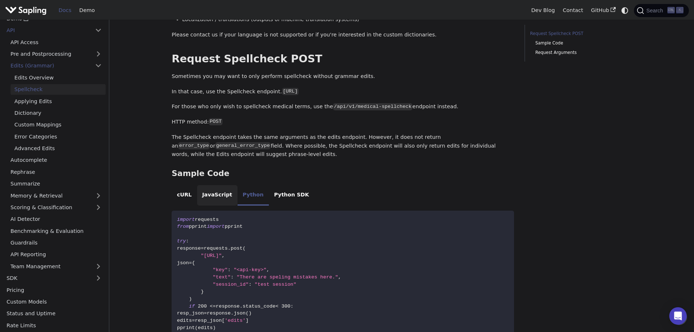  I want to click on span: "test session", so click(276, 284).